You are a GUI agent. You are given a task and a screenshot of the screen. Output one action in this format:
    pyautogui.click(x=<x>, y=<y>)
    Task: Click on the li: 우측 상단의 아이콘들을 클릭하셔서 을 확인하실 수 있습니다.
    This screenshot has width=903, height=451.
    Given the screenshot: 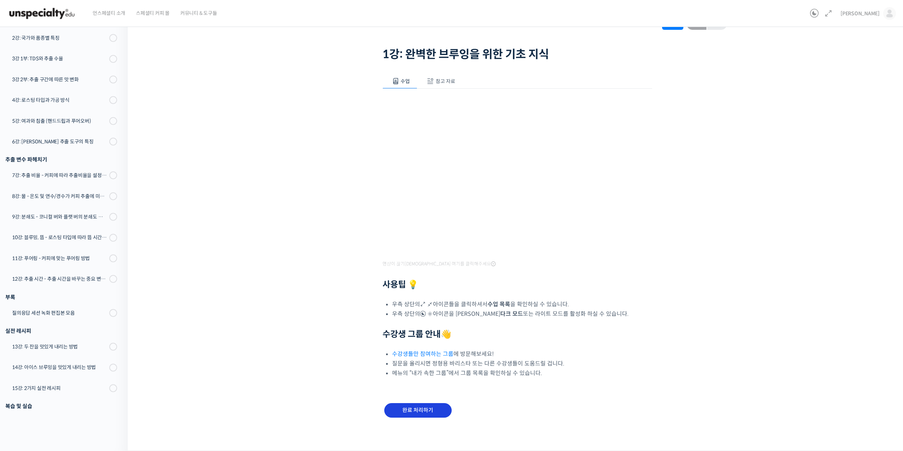 What is the action you would take?
    pyautogui.click(x=522, y=304)
    